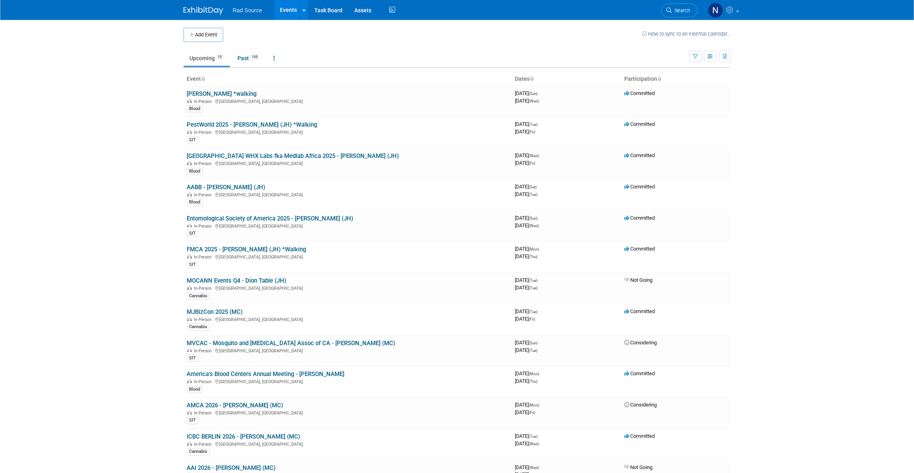  I want to click on a: Sort by Event Name, so click(203, 79).